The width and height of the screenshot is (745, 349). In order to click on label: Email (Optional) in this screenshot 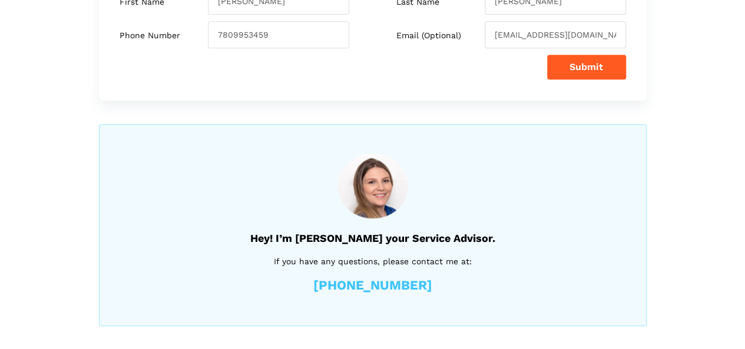, I will do `click(428, 35)`.